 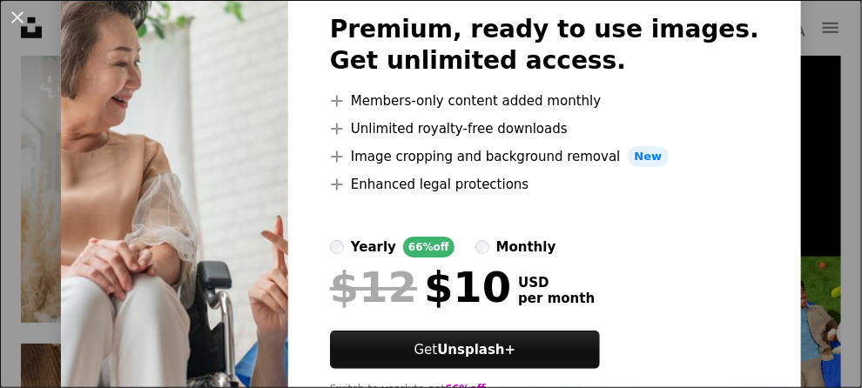 I want to click on div: $10, so click(x=420, y=287).